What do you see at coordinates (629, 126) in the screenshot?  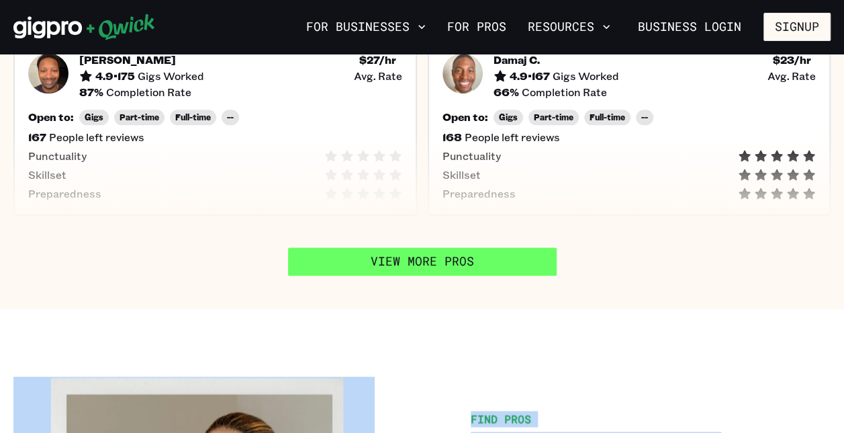 I see `button: Pro headshotDamaj C.4.9•167Gigs Worked$23/hr Avg. Rate66%Completion RateOpen to:GigsPart-timeFull...` at bounding box center [629, 126].